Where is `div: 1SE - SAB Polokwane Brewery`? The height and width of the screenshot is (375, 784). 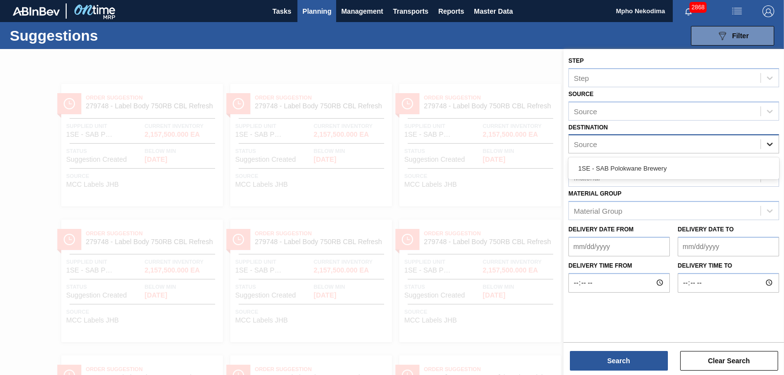 div: 1SE - SAB Polokwane Brewery is located at coordinates (673, 168).